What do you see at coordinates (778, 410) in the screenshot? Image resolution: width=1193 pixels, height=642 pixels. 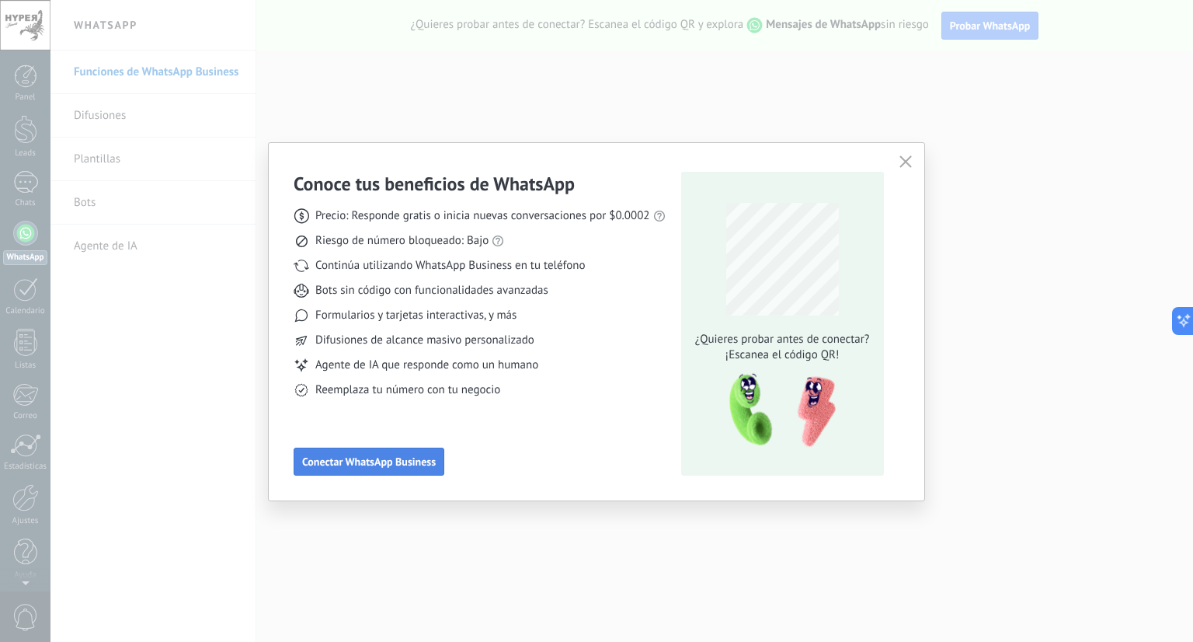 I see `img: qr-pic-1x.png` at bounding box center [778, 410].